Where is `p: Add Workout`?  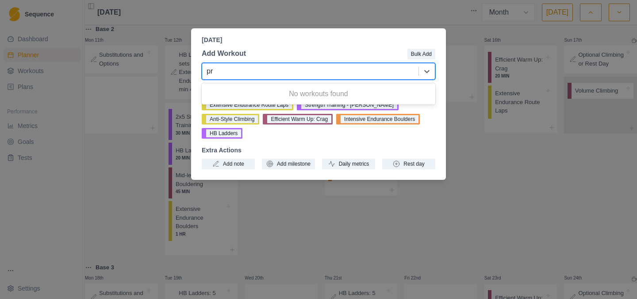
p: Add Workout is located at coordinates (224, 54).